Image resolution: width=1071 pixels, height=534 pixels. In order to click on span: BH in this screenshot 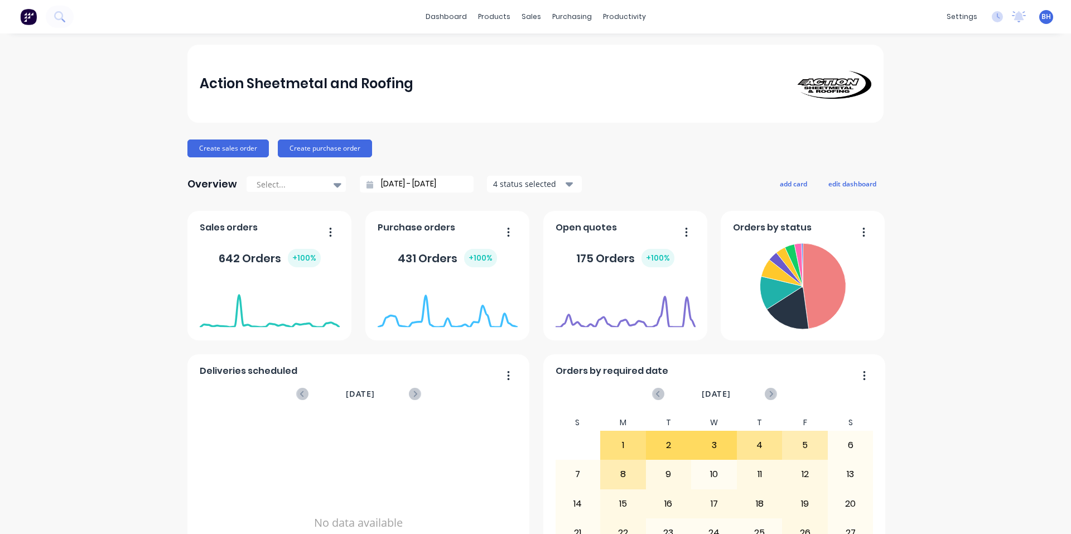, I will do `click(1045, 17)`.